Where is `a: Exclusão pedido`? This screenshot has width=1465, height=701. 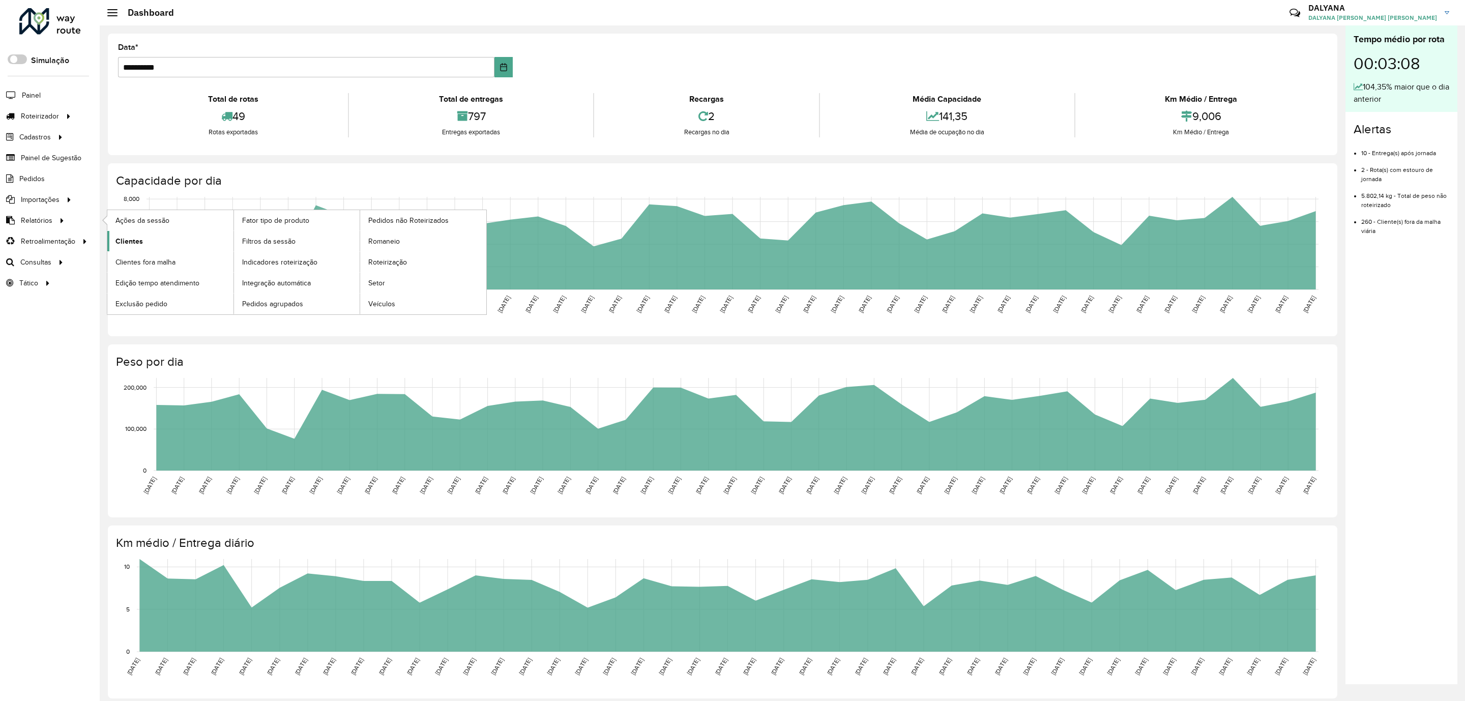 a: Exclusão pedido is located at coordinates (170, 304).